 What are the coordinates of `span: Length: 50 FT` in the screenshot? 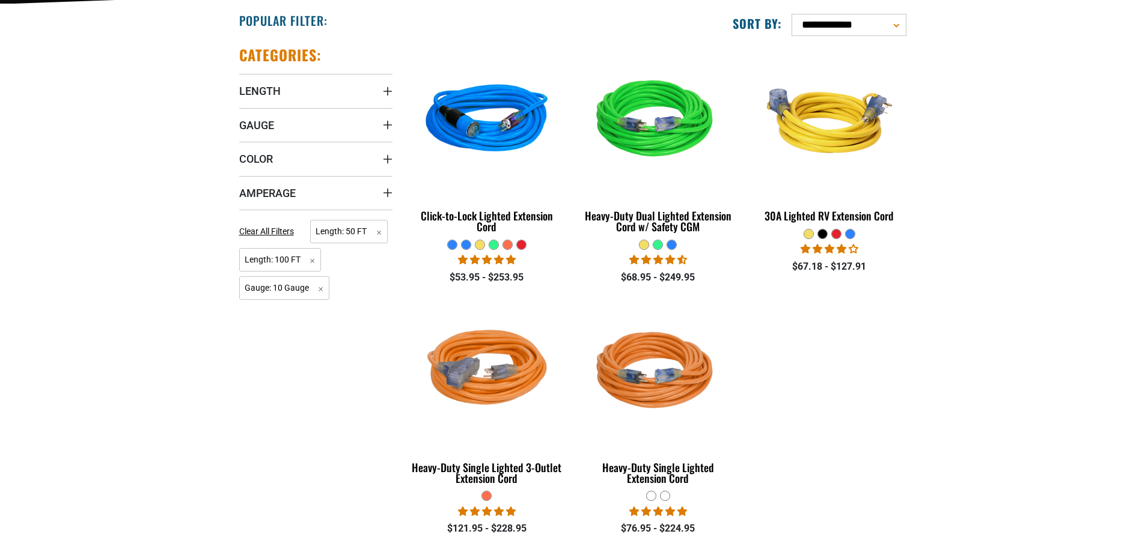 It's located at (349, 231).